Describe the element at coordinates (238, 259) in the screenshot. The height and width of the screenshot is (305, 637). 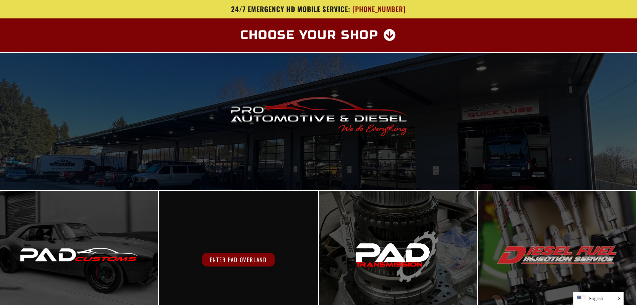
I see `span: Enter PAD Overland` at that location.